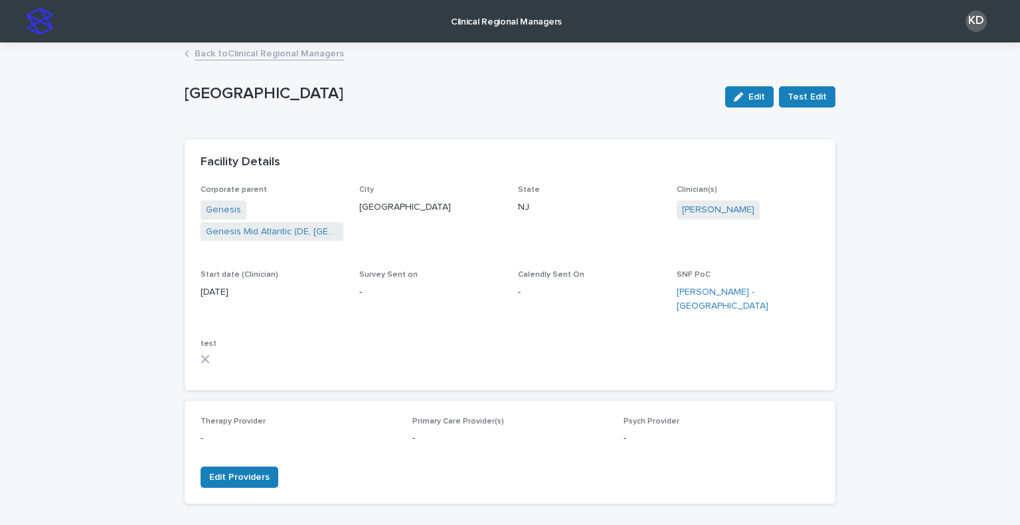 The image size is (1020, 525). Describe the element at coordinates (652, 422) in the screenshot. I see `span: Psych Provider` at that location.